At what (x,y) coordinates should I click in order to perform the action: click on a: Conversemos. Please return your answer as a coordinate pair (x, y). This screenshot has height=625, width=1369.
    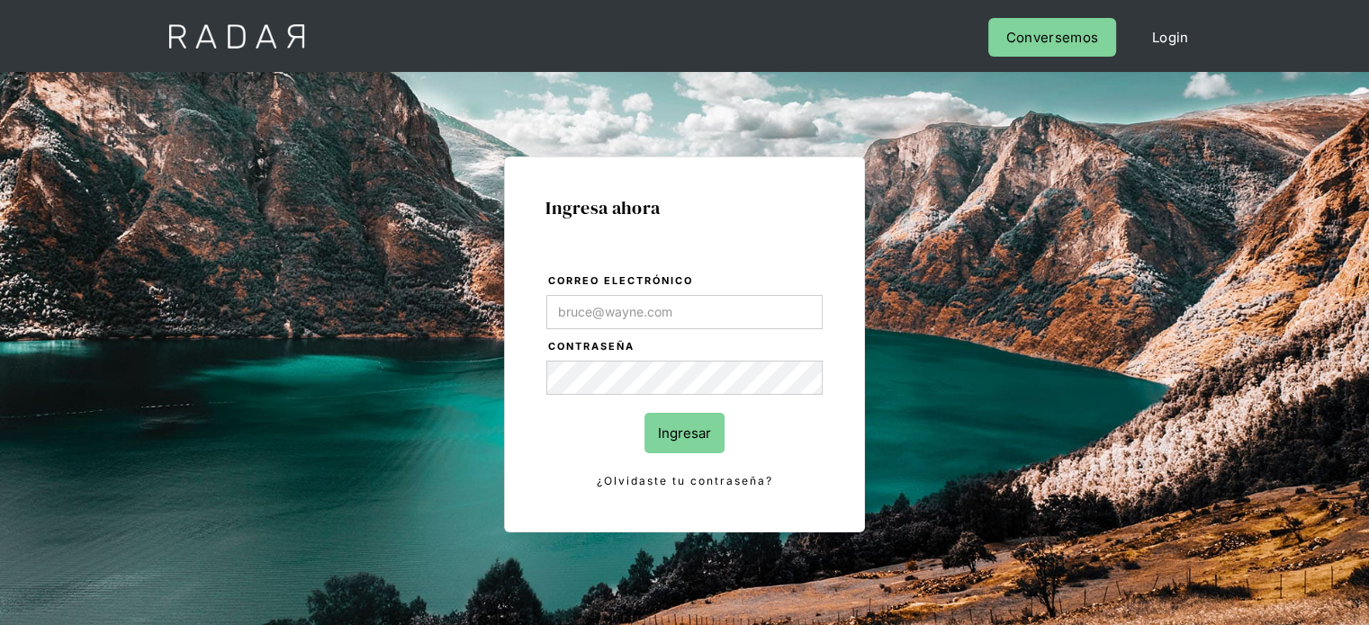
    Looking at the image, I should click on (1052, 37).